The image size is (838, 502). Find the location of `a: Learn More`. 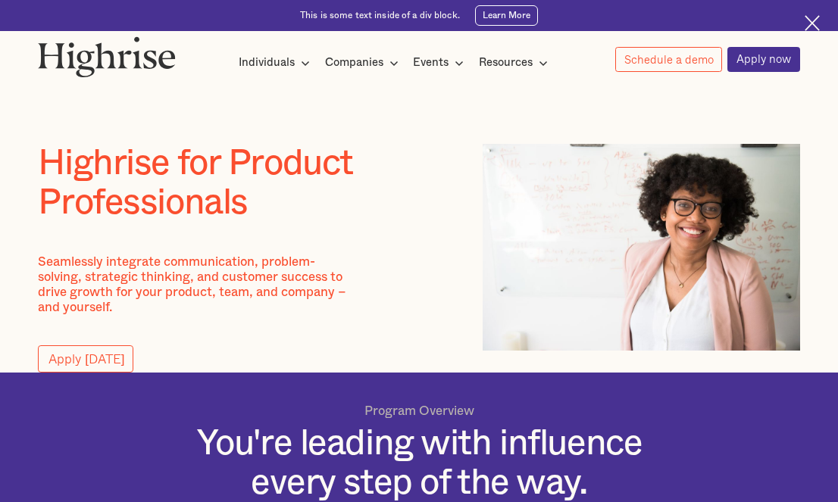

a: Learn More is located at coordinates (506, 15).